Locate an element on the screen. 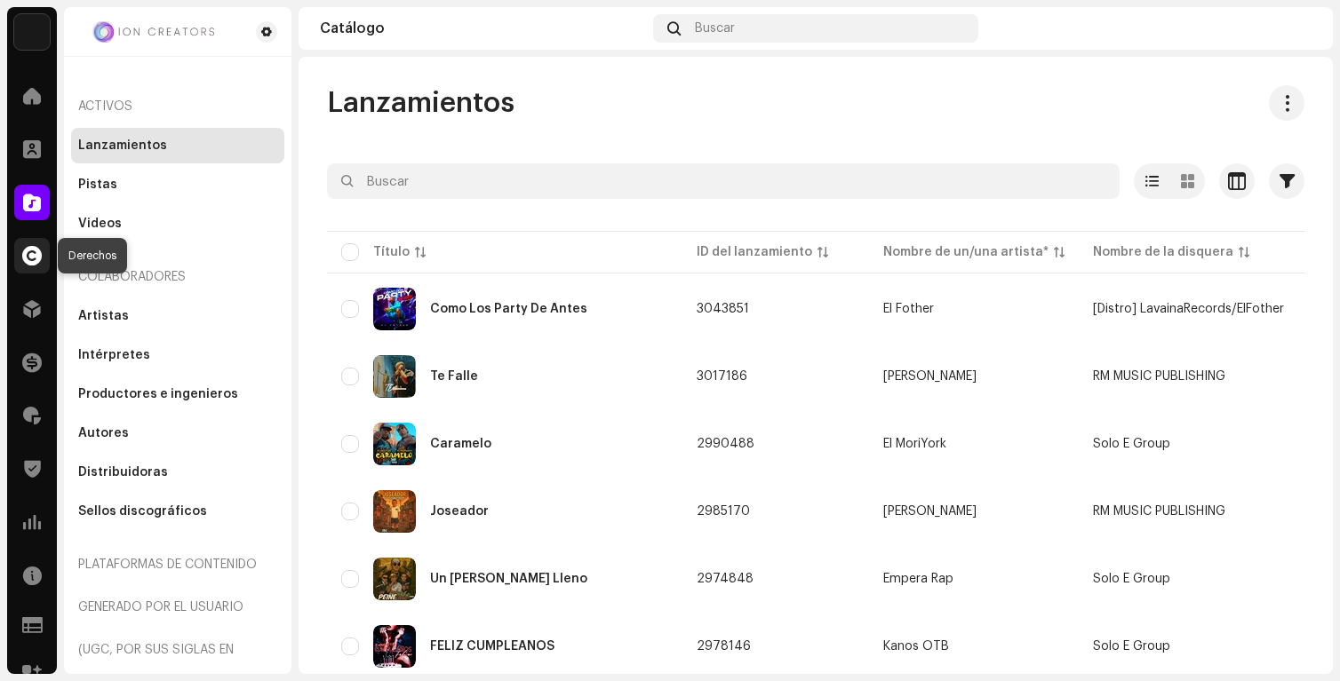 The image size is (1340, 681). re-m-nav-item: Productores e ingenieros is located at coordinates (178, 394).